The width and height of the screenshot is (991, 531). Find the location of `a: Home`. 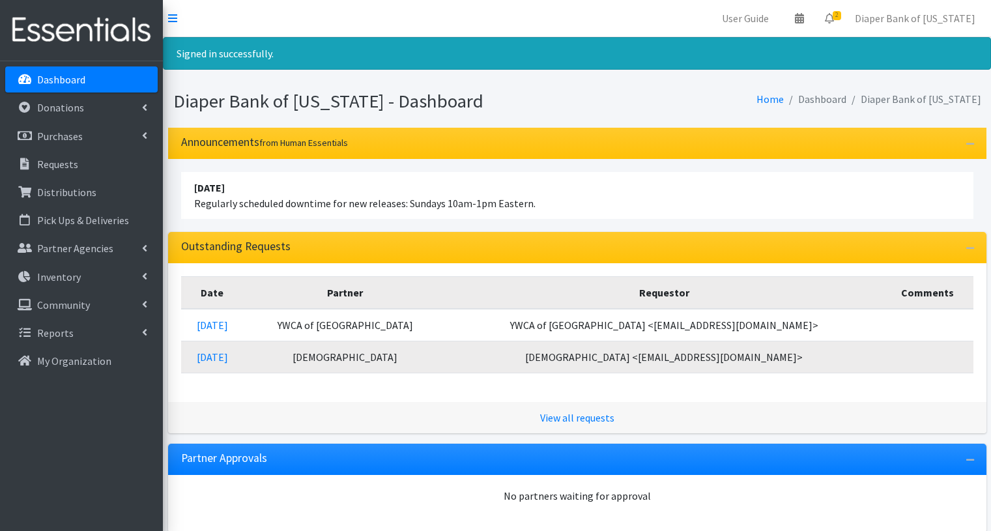

a: Home is located at coordinates (770, 99).